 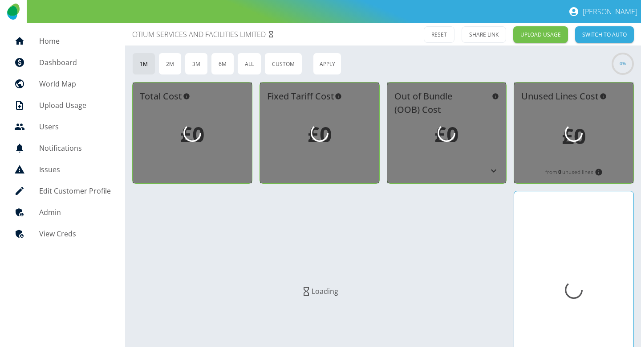 I want to click on button: 6M, so click(x=223, y=64).